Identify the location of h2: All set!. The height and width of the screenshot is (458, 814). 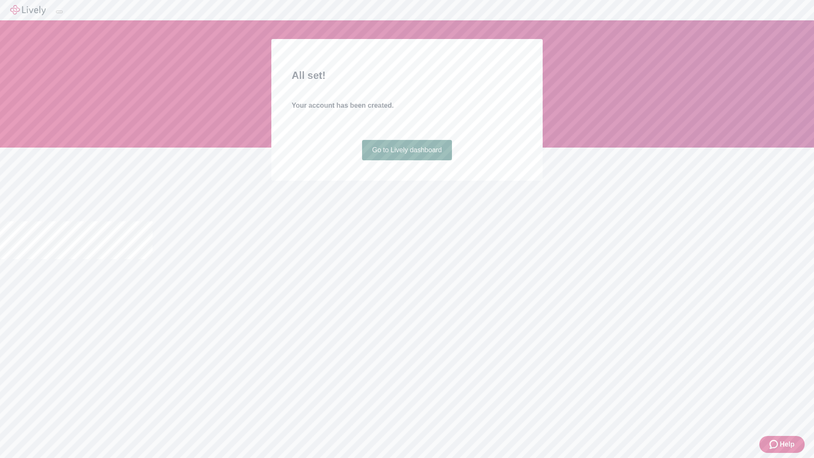
(407, 75).